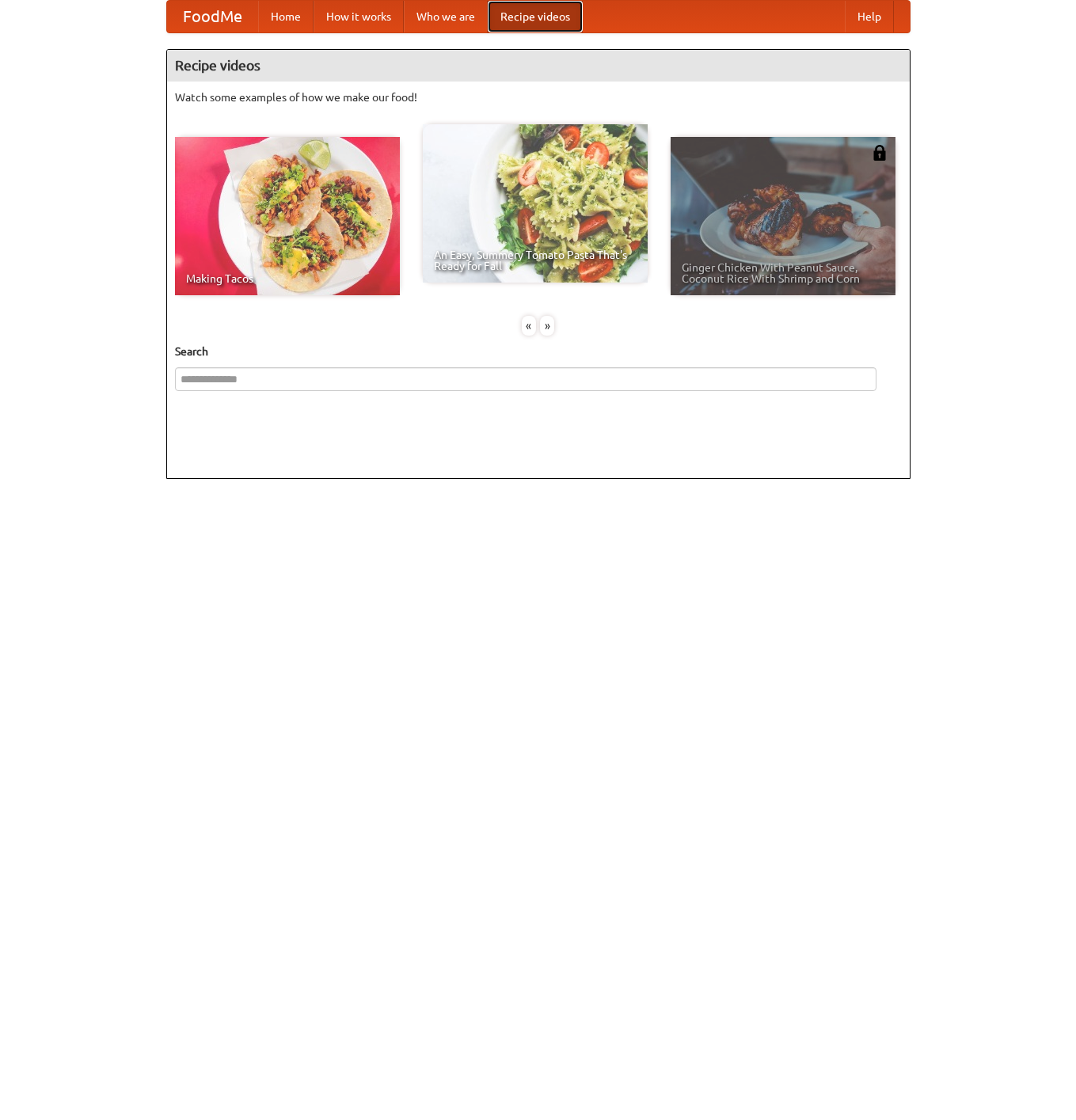 This screenshot has width=1076, height=1120. What do you see at coordinates (445, 16) in the screenshot?
I see `a: Who we are` at bounding box center [445, 16].